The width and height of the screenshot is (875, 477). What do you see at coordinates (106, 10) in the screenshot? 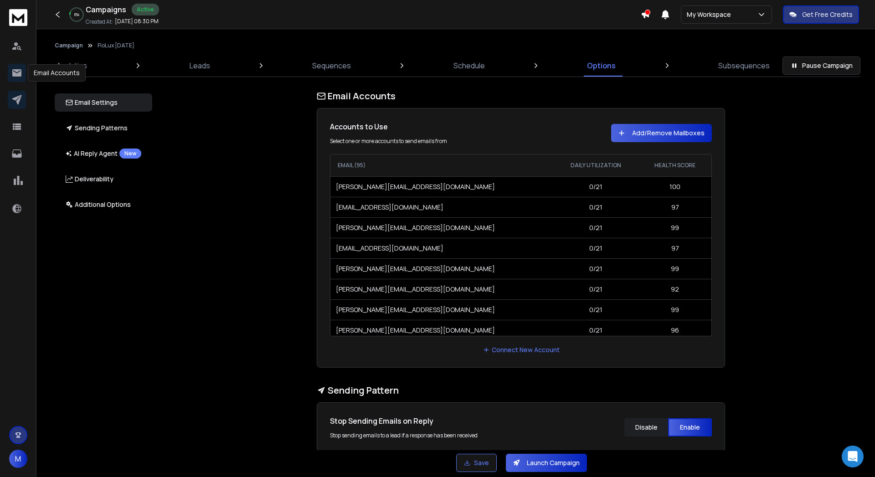
I see `h1: Campaigns` at bounding box center [106, 10].